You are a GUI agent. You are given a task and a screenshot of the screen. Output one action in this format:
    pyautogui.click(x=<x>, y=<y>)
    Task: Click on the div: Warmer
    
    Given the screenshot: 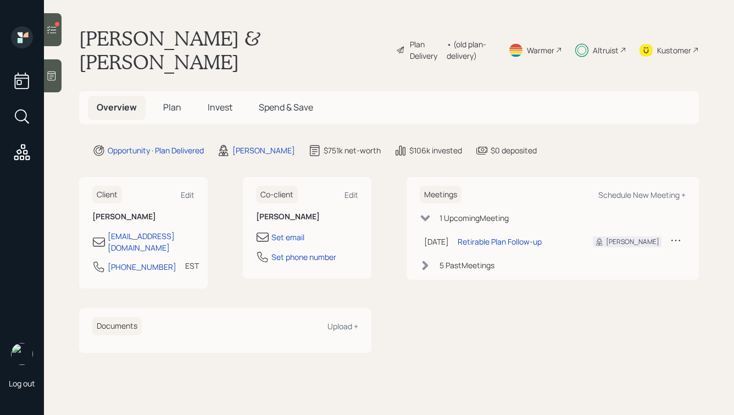 What is the action you would take?
    pyautogui.click(x=540, y=50)
    